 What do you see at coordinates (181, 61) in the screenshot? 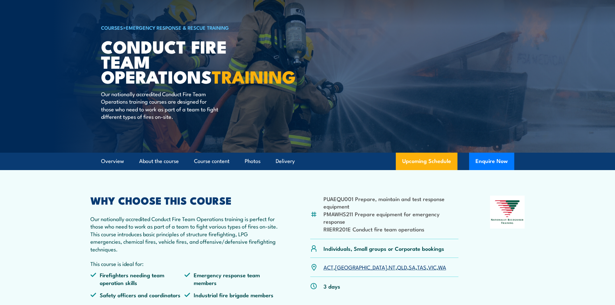
I see `h1: Conduct Fire Team Operations` at bounding box center [181, 61].